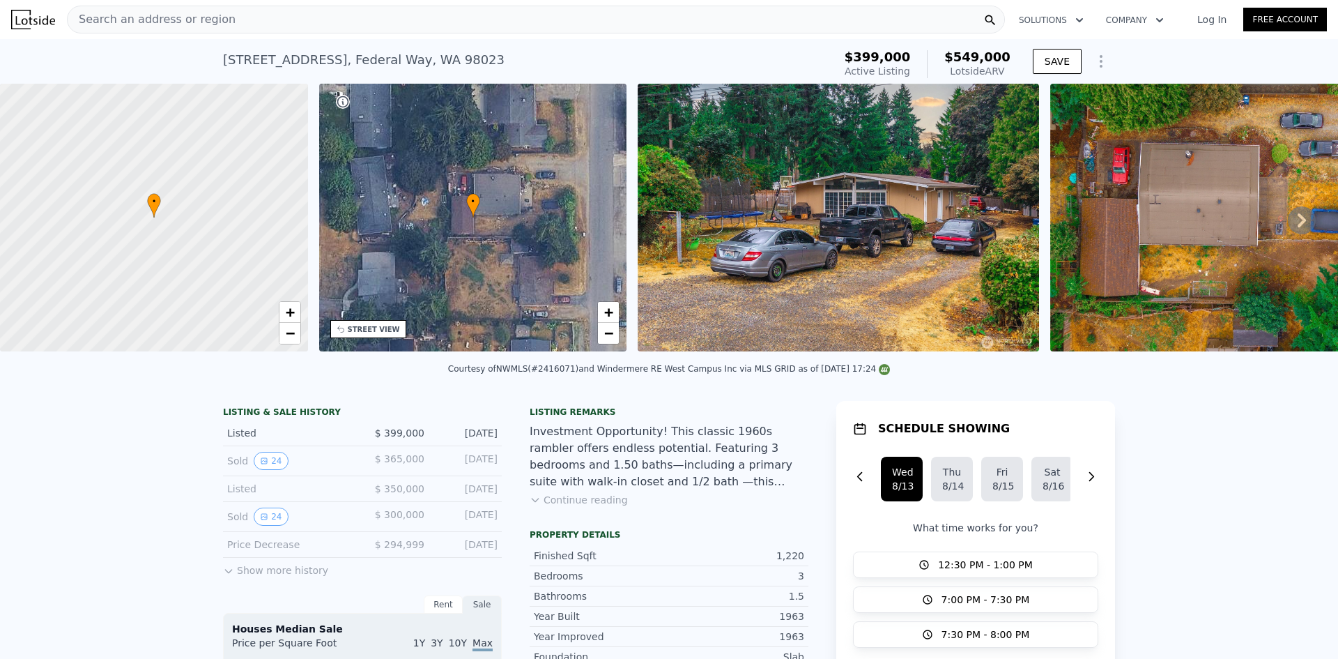  I want to click on span: $549,000, so click(977, 56).